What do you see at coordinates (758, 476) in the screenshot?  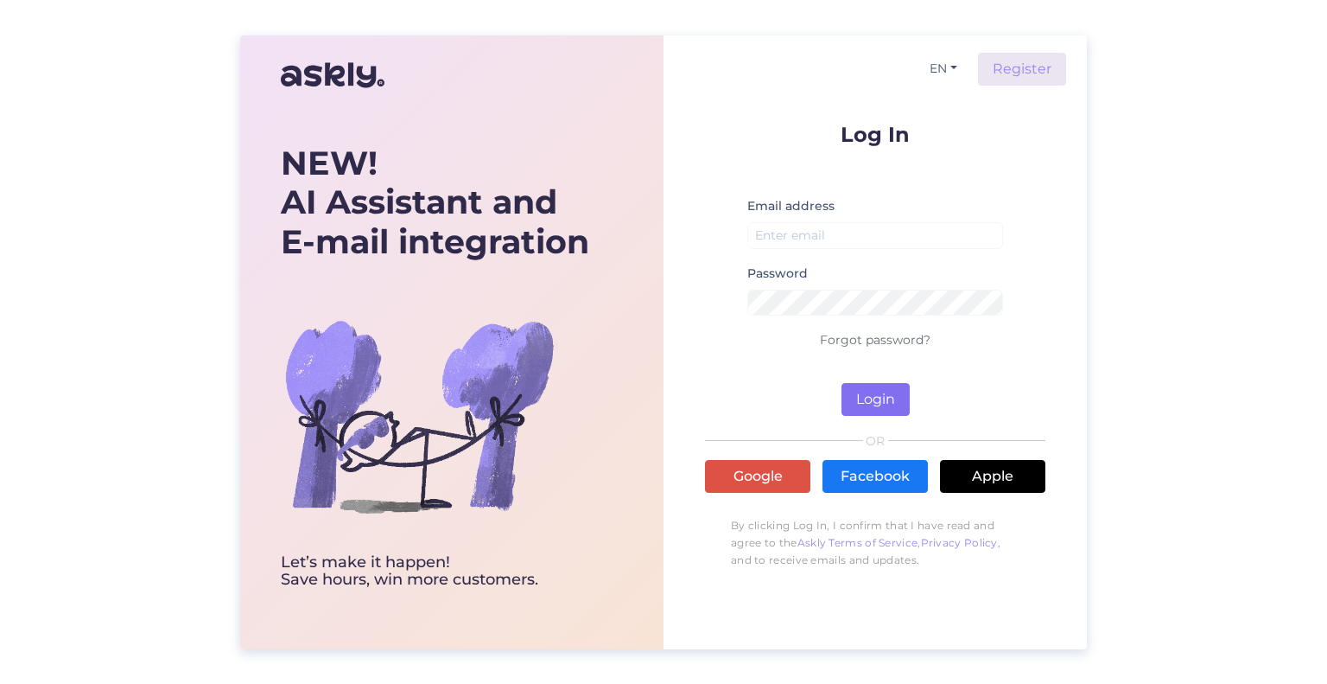 I see `a: Google` at bounding box center [758, 476].